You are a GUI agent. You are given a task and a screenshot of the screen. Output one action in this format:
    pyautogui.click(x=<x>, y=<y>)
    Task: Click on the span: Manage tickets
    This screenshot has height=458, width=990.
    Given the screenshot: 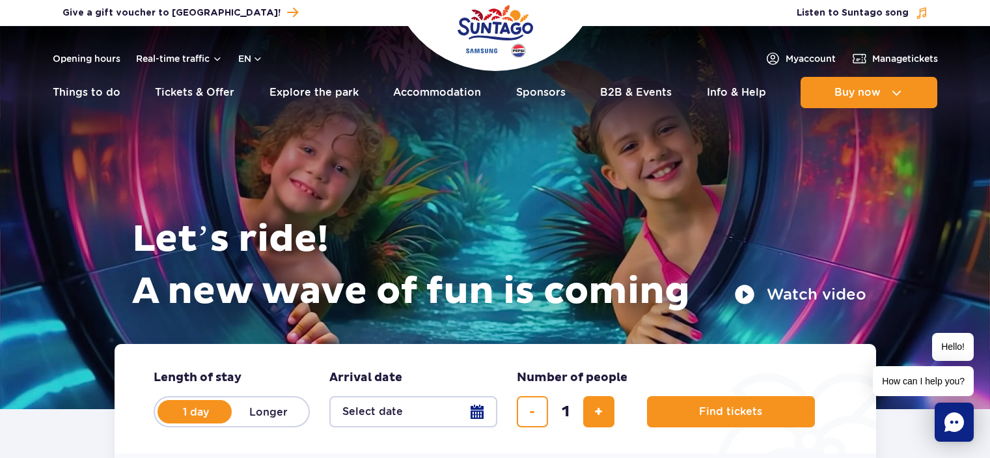 What is the action you would take?
    pyautogui.click(x=905, y=59)
    